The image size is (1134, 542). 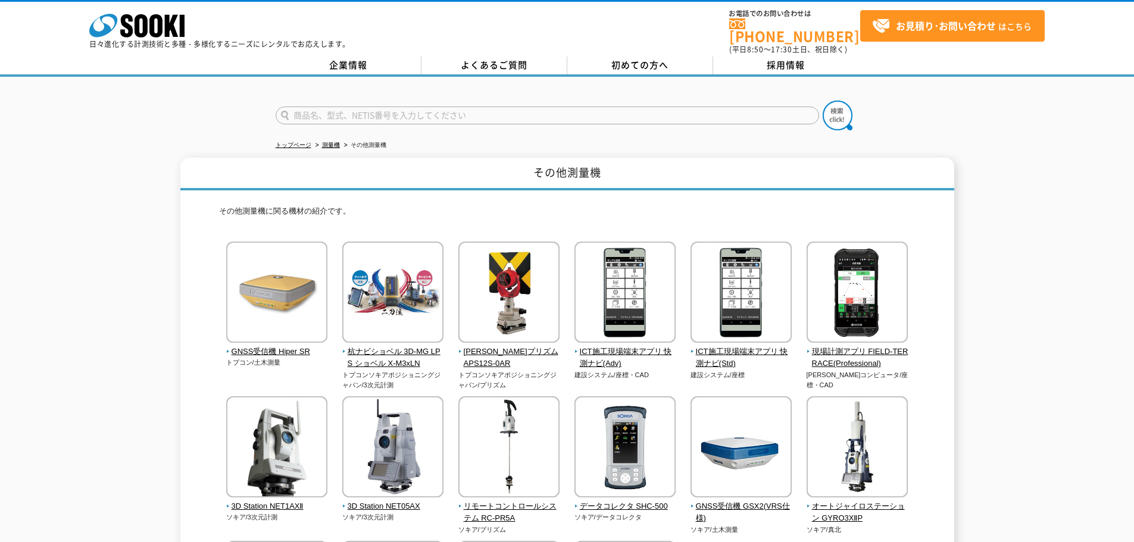 What do you see at coordinates (741, 293) in the screenshot?
I see `img: ICT施工現場端末アプリ 快測ナビ(Std)` at bounding box center [741, 293].